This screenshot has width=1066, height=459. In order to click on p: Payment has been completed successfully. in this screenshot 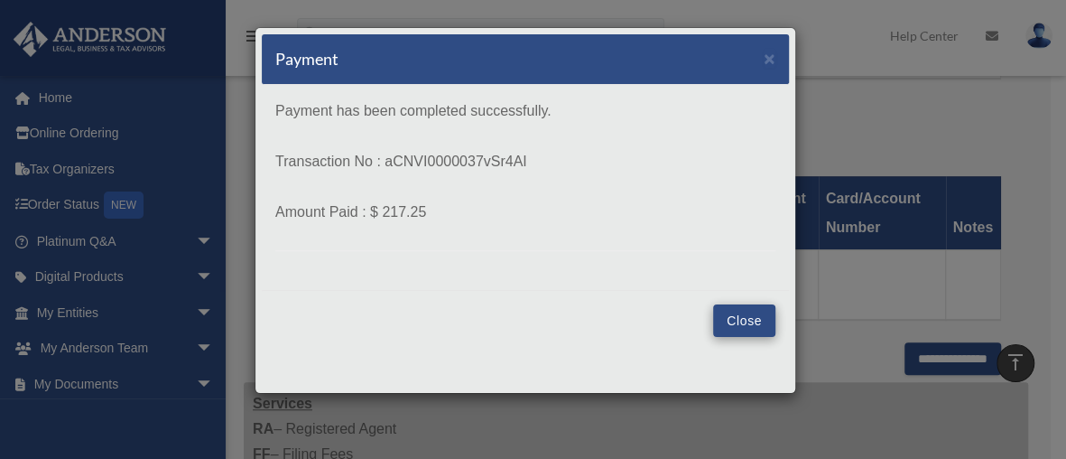, I will do `click(526, 111)`.